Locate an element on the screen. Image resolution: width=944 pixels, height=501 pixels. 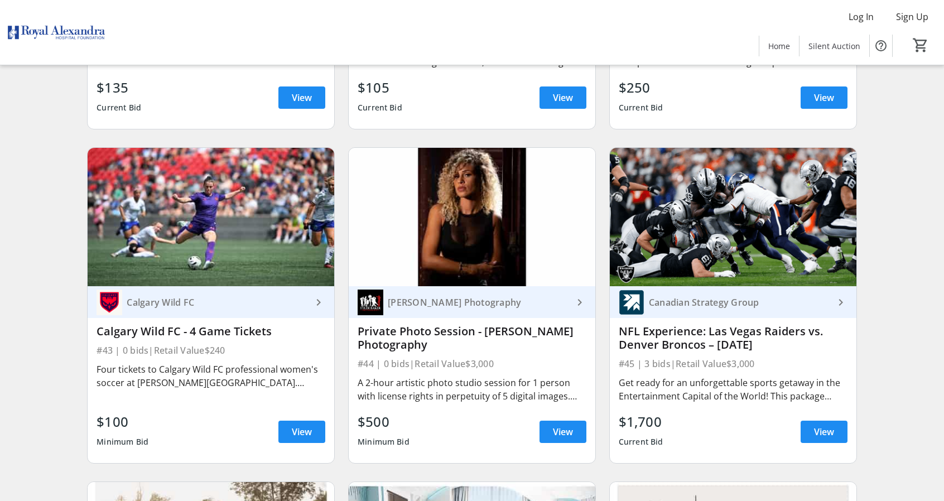
span: Sign Up is located at coordinates (912, 17).